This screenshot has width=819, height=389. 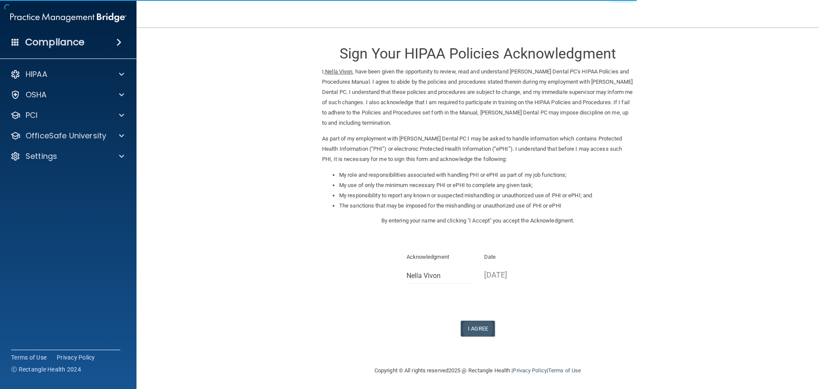 What do you see at coordinates (339, 71) in the screenshot?
I see `ins: Nella Vivon` at bounding box center [339, 71].